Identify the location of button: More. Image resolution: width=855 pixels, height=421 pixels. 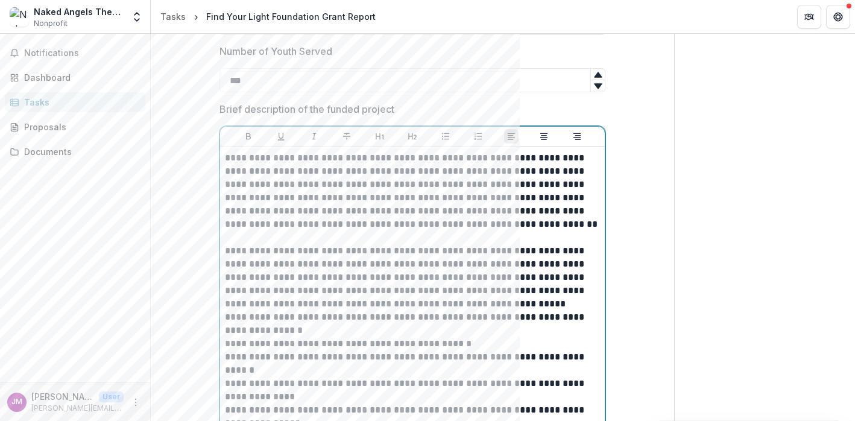
(136, 402).